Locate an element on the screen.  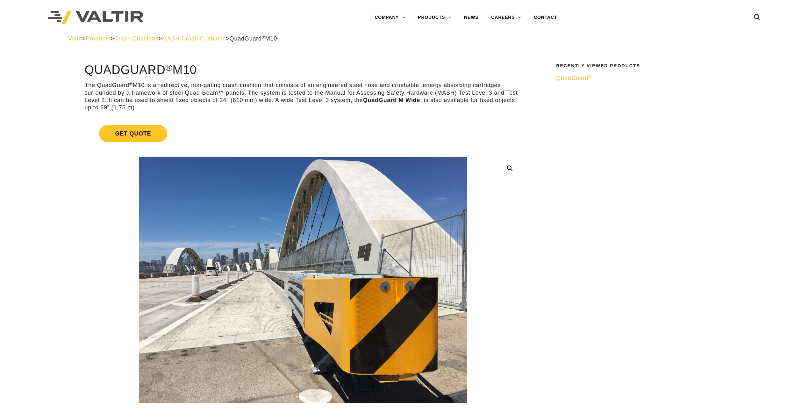
a: PRODUCTS is located at coordinates (434, 18).